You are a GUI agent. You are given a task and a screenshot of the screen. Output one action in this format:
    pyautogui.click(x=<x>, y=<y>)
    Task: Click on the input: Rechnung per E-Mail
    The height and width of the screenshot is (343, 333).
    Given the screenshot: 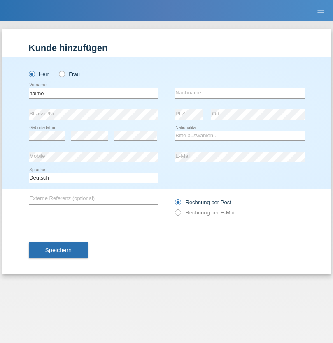 What is the action you would take?
    pyautogui.click(x=177, y=215)
    